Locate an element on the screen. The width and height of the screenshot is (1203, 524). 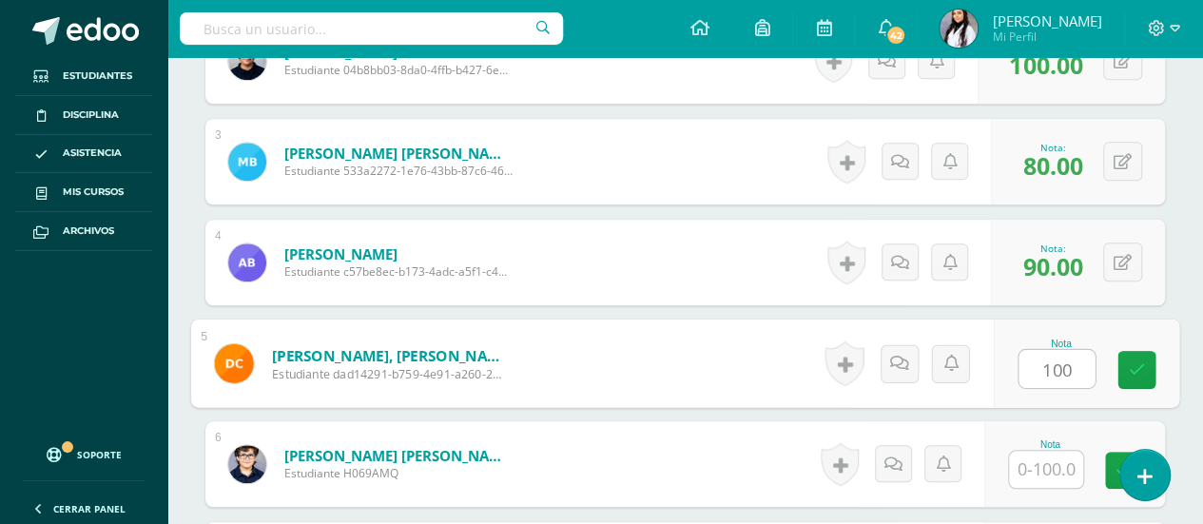
span: Mi Perfil is located at coordinates (1046, 36).